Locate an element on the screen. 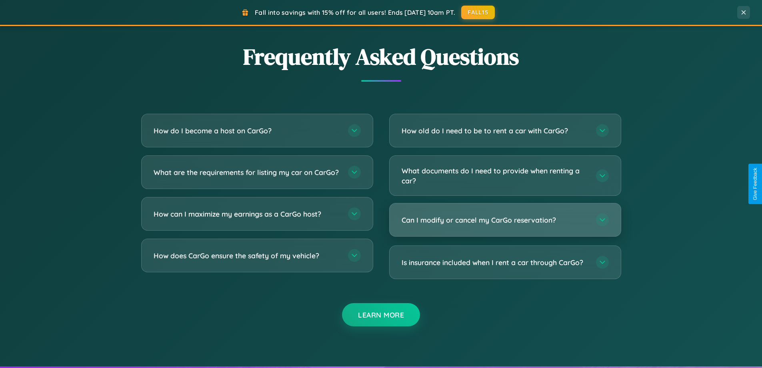  h3: How does CarGo ensure the safety of my vehicle? is located at coordinates (247, 255).